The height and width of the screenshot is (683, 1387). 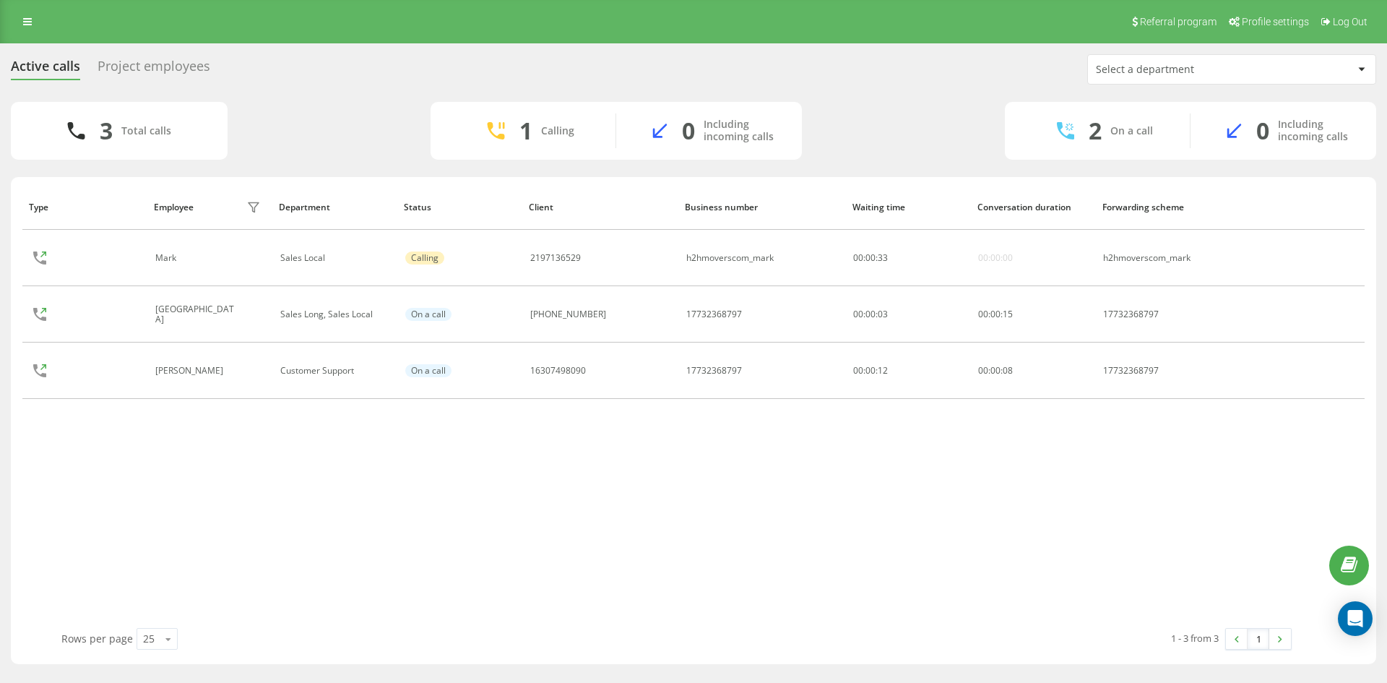 What do you see at coordinates (1168, 207) in the screenshot?
I see `div: Forwarding scheme` at bounding box center [1168, 207].